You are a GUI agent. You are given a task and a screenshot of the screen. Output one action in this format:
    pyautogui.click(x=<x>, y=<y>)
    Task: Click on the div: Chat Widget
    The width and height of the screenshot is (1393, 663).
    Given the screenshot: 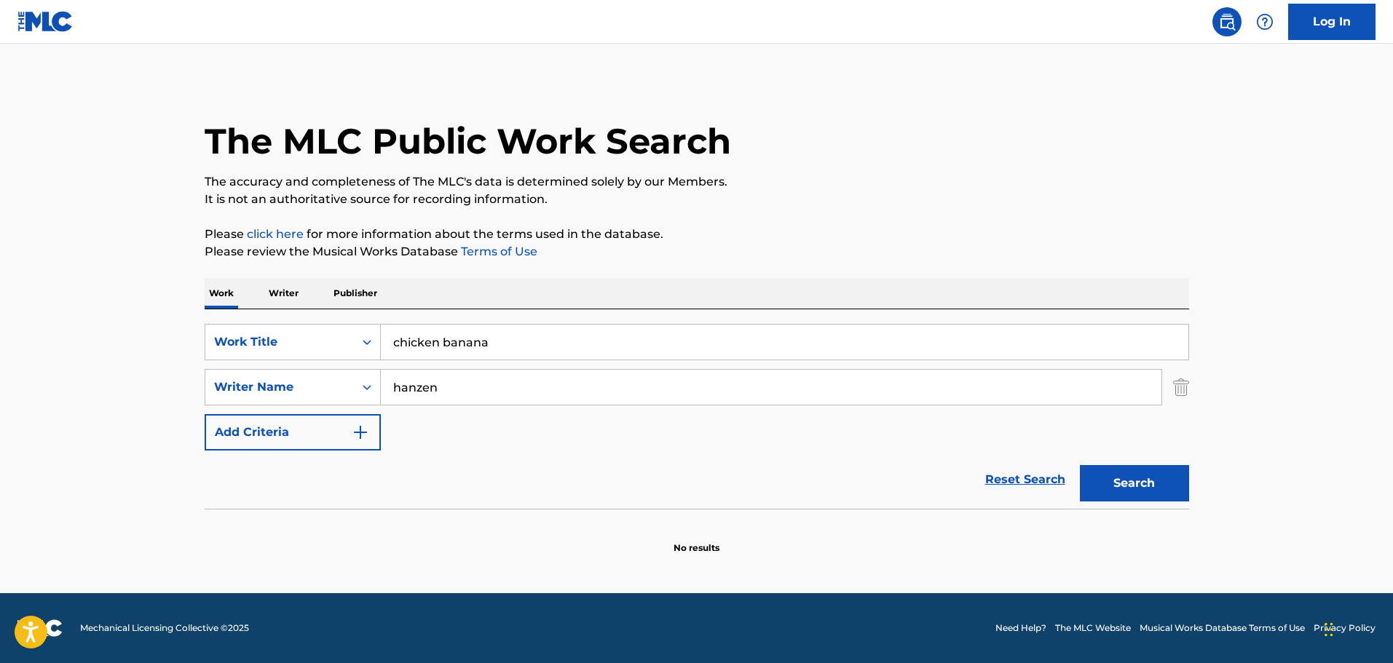 What is the action you would take?
    pyautogui.click(x=1356, y=628)
    